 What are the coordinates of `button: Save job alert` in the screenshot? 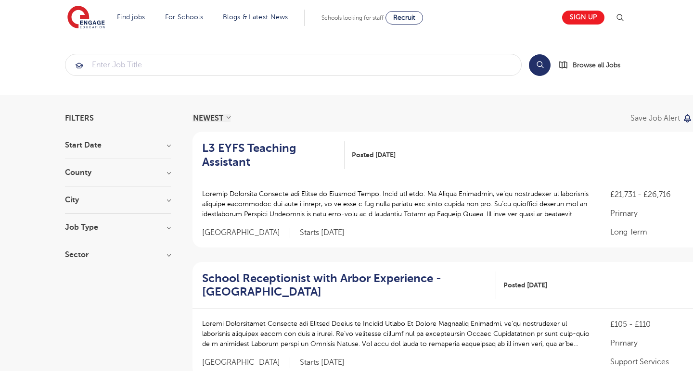 It's located at (661, 118).